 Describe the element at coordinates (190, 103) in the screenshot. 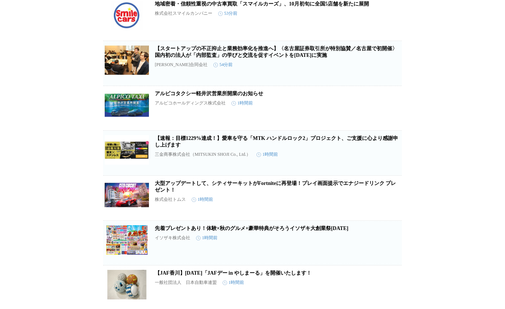

I see `p: アルピコホールディングス株式会社` at that location.